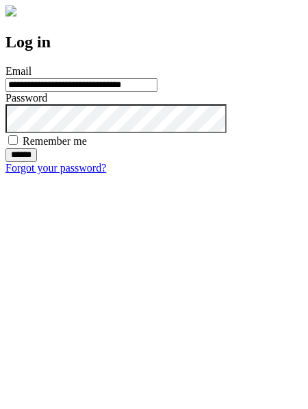 This screenshot has width=308, height=409. I want to click on label: Remember me, so click(55, 141).